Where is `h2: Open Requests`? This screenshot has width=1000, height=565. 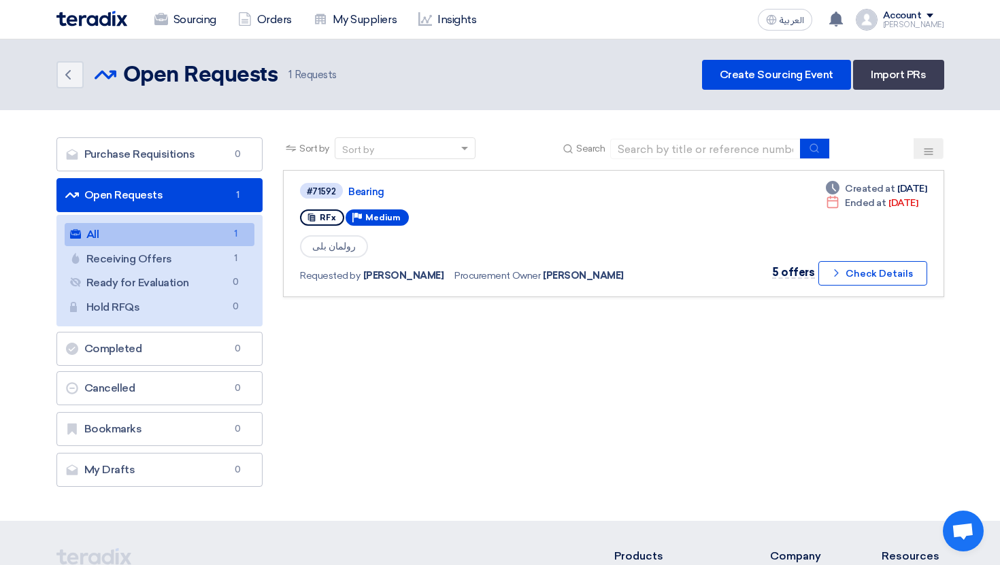 h2: Open Requests is located at coordinates (201, 75).